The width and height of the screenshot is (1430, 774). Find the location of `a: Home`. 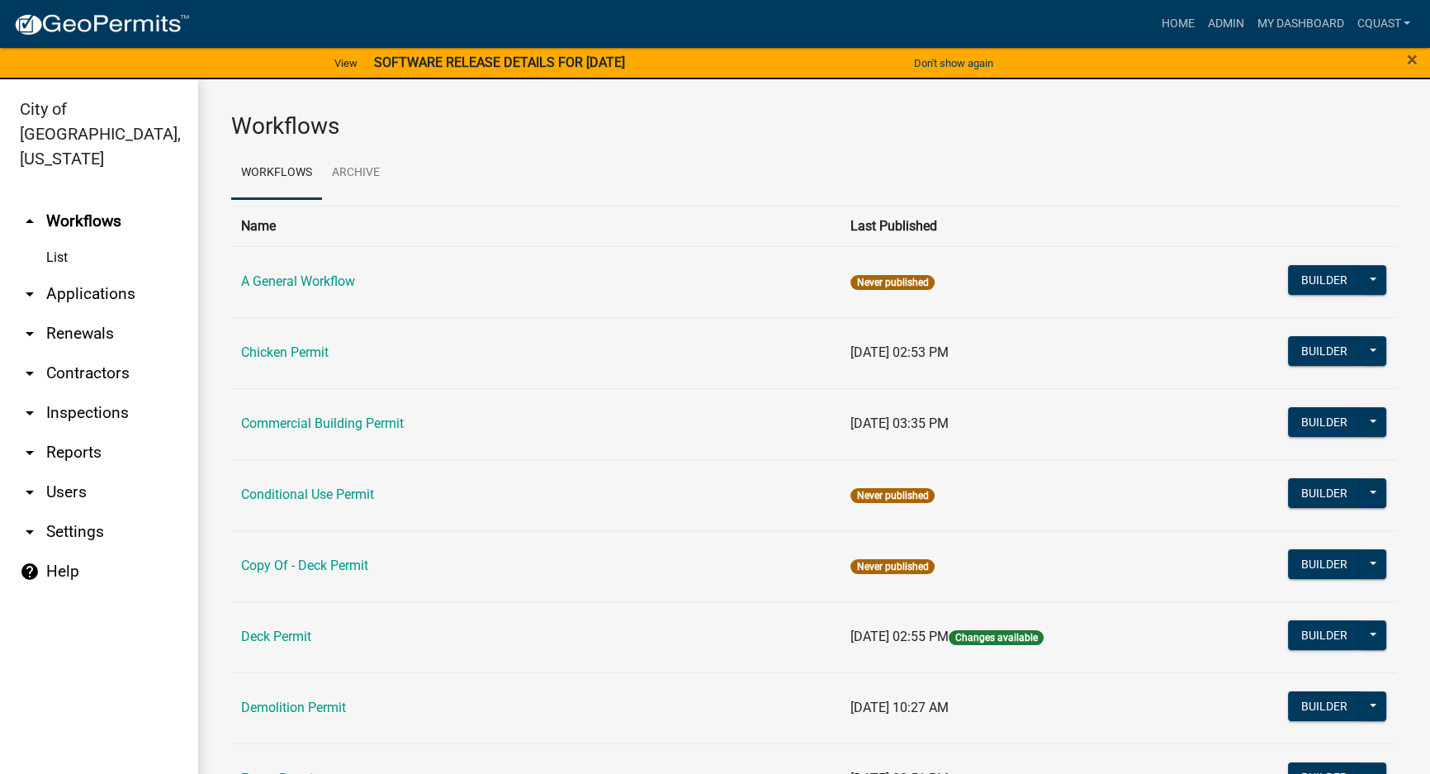

a: Home is located at coordinates (1177, 24).